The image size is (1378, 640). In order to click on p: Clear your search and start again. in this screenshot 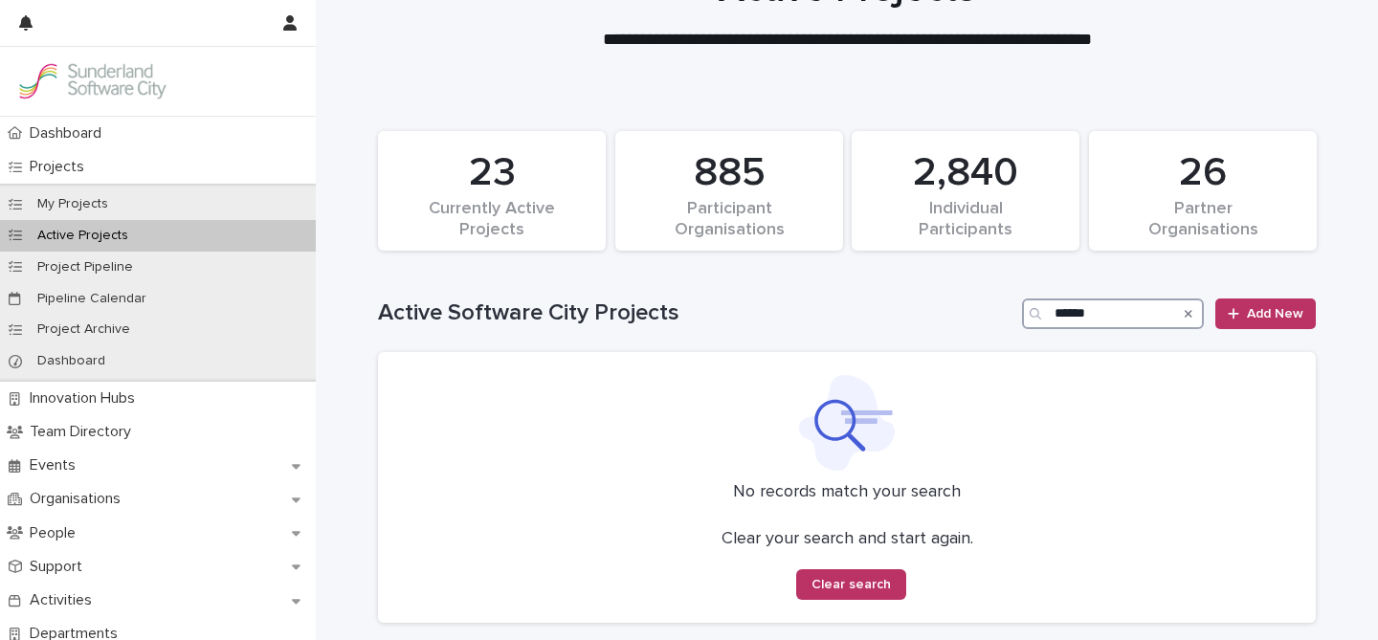, I will do `click(847, 540)`.